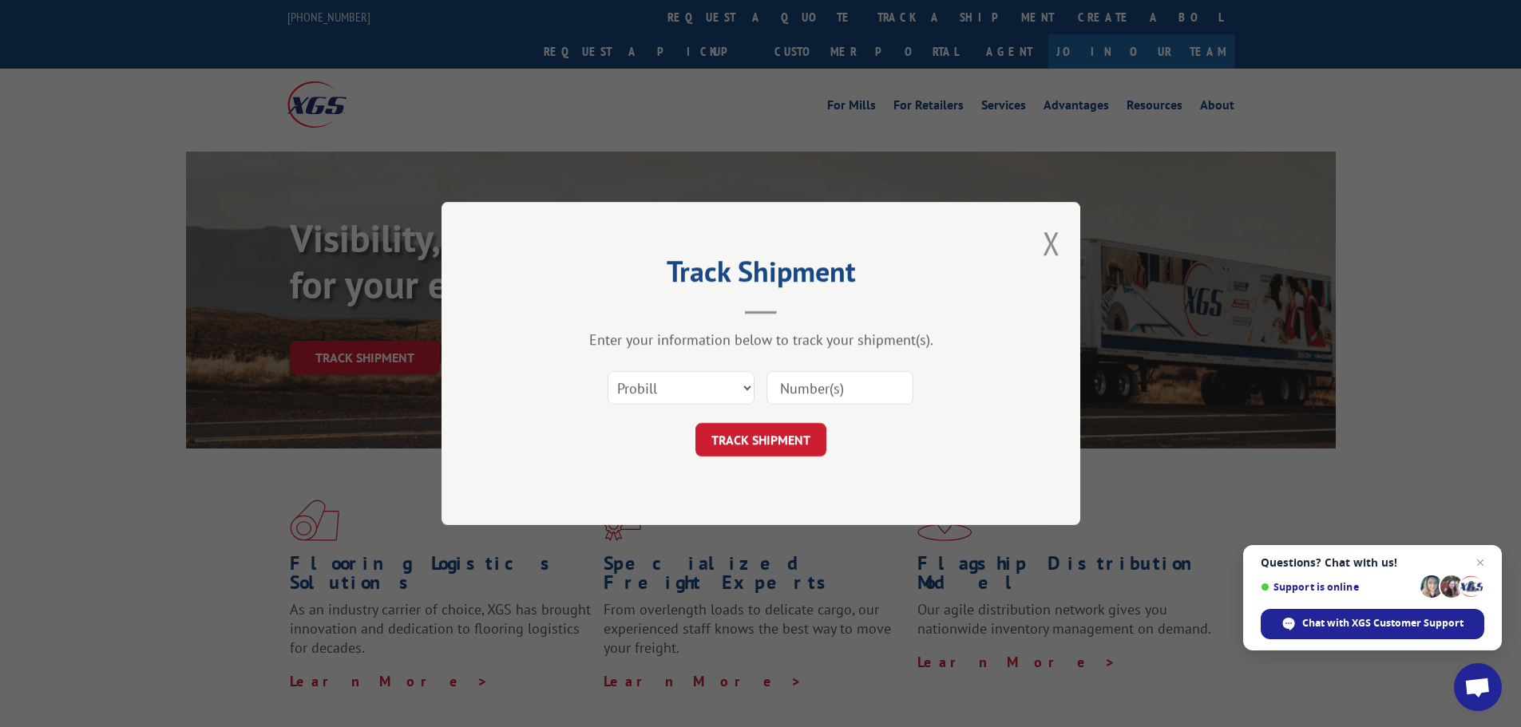 The image size is (1521, 727). What do you see at coordinates (1052, 243) in the screenshot?
I see `button: Close modal` at bounding box center [1052, 243].